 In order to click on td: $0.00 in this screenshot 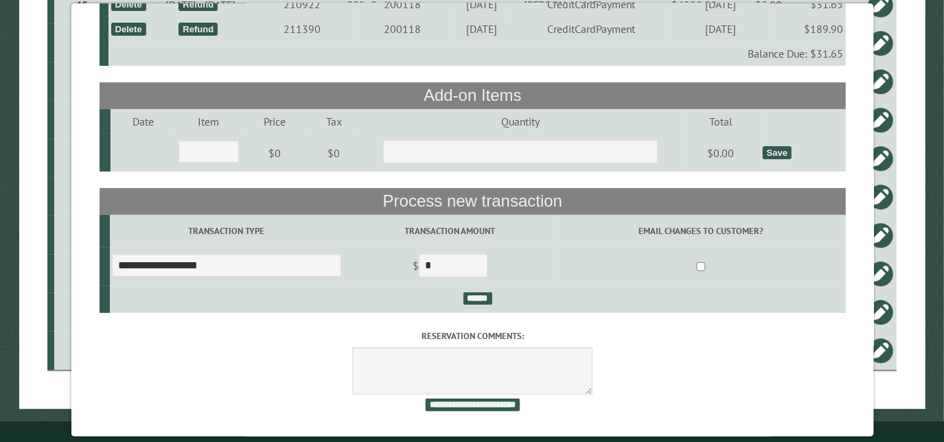, I will do `click(720, 153)`.